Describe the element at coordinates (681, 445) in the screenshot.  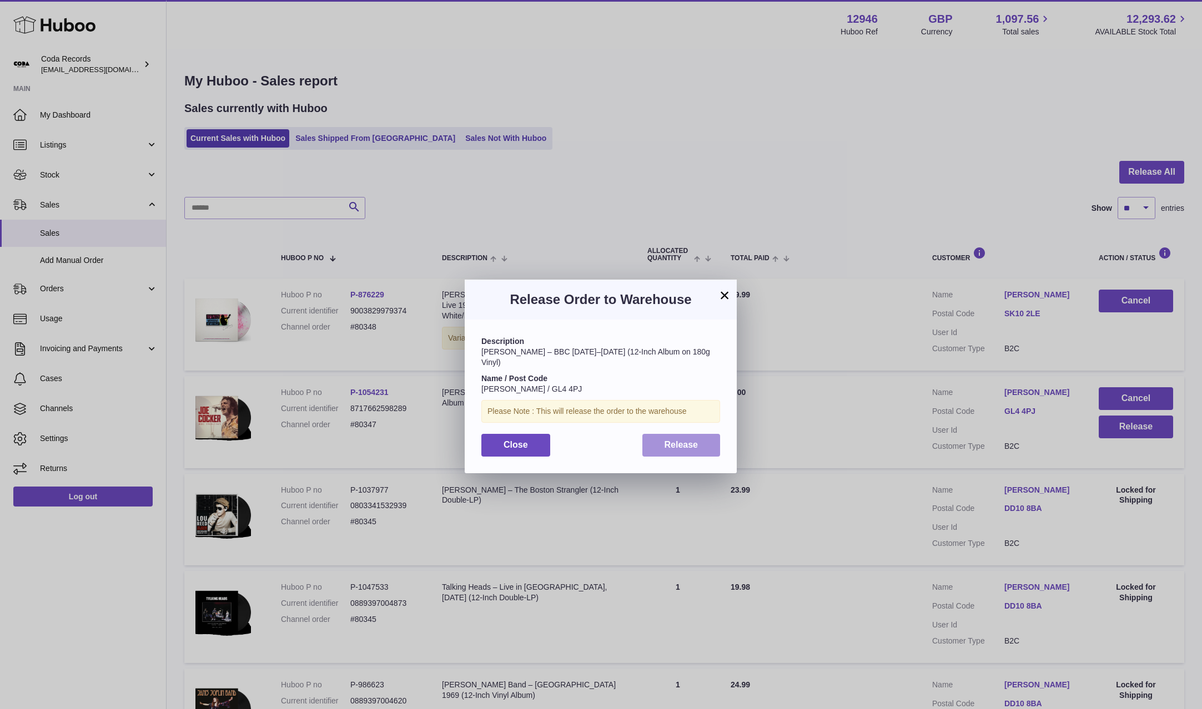
I see `button: Release` at that location.